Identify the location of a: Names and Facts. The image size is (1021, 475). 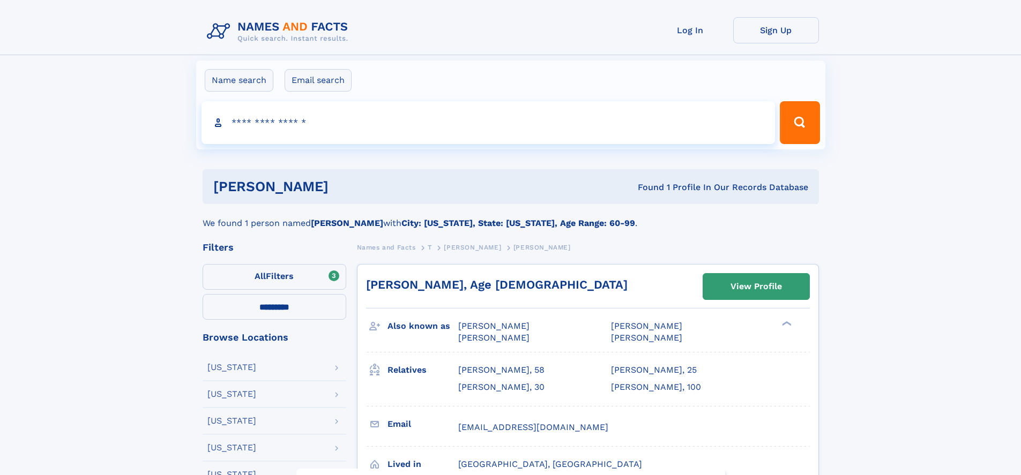
(386, 247).